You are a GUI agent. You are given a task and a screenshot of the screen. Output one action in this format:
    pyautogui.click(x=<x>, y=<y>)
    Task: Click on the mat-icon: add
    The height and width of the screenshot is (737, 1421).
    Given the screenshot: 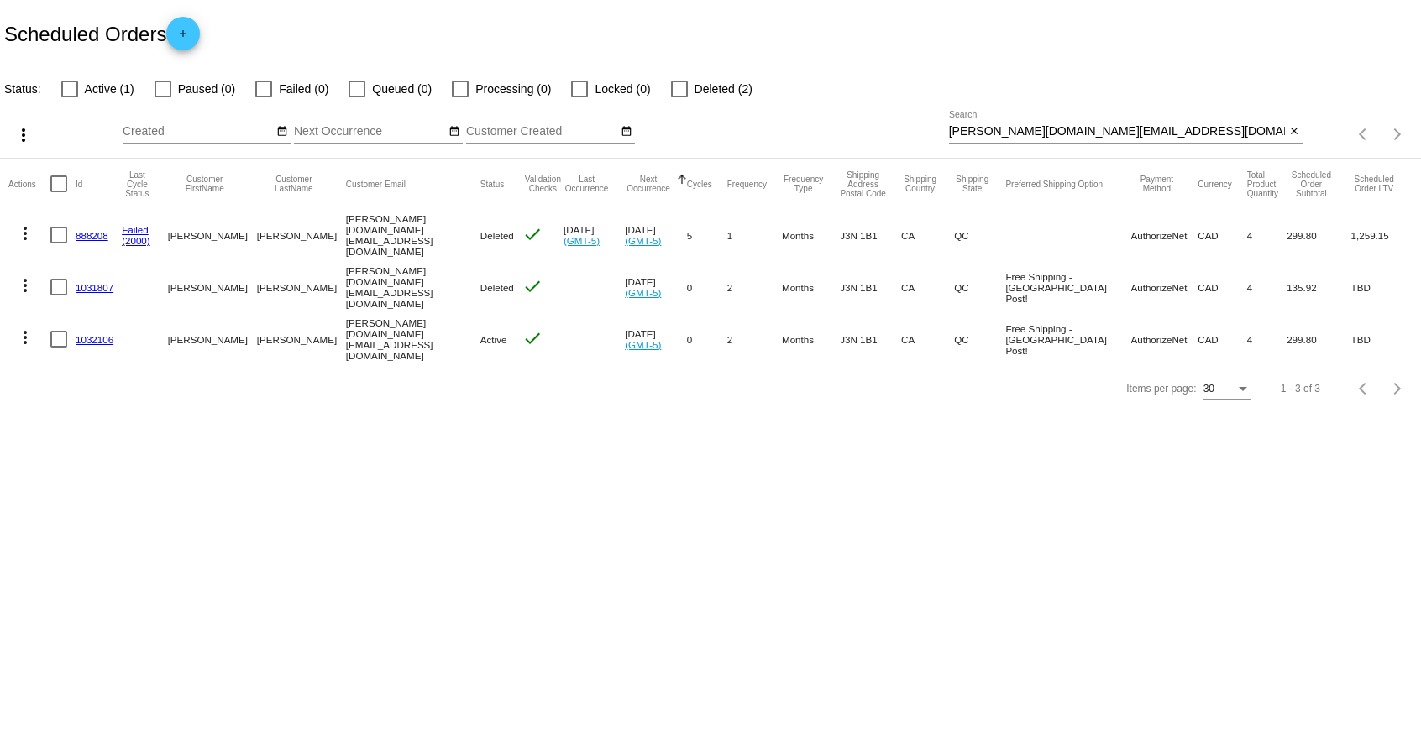 What is the action you would take?
    pyautogui.click(x=183, y=38)
    